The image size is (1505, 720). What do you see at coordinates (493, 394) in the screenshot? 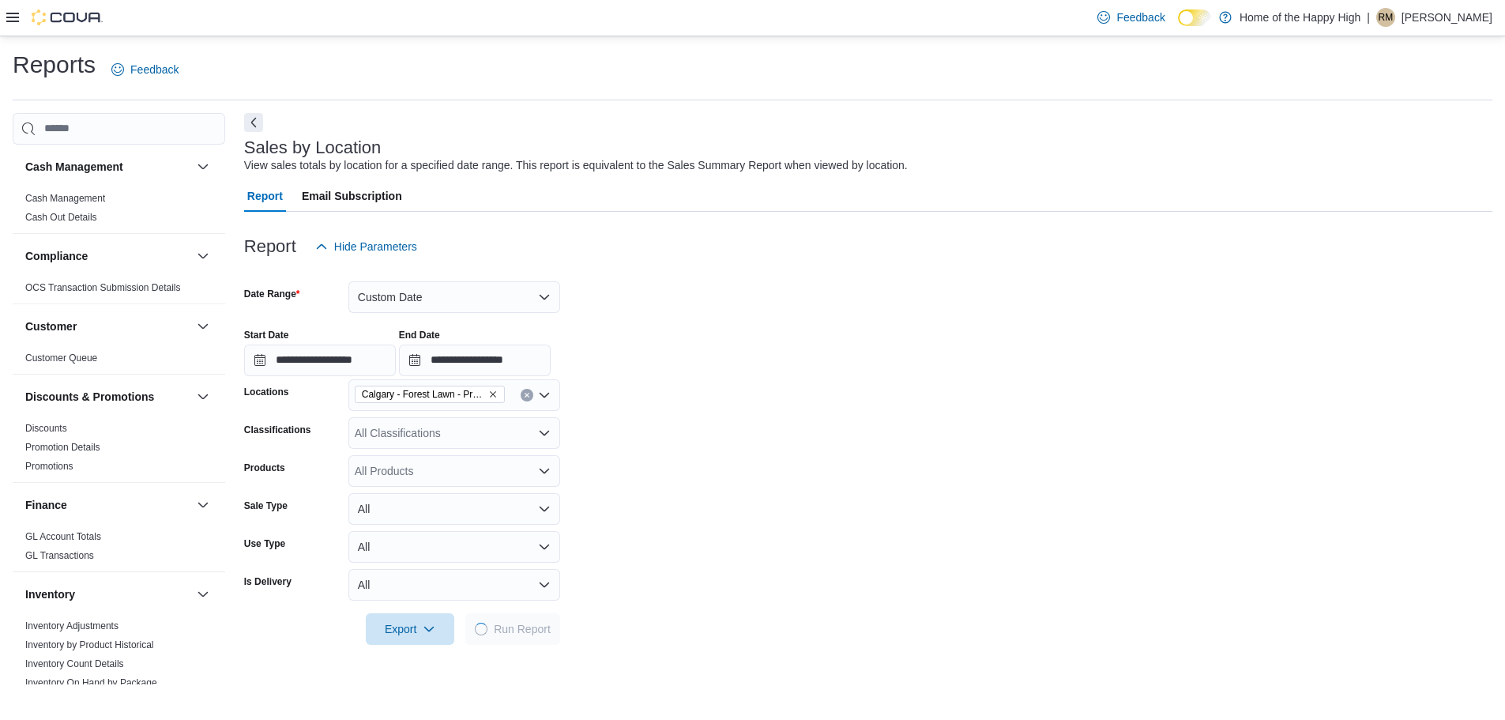
I see `button: Remove Calgary - Forest Lawn - Prairie Records from selection in this group` at bounding box center [493, 394].